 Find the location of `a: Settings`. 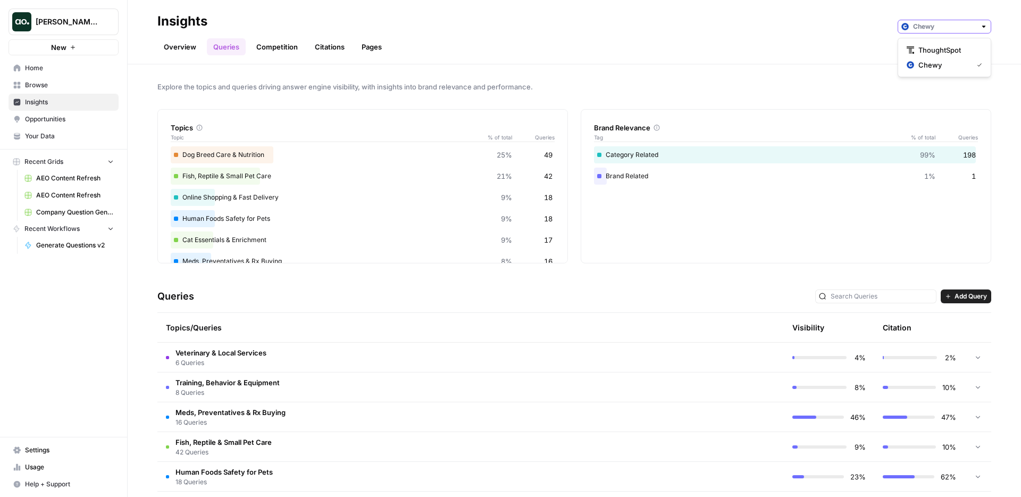

a: Settings is located at coordinates (63, 450).